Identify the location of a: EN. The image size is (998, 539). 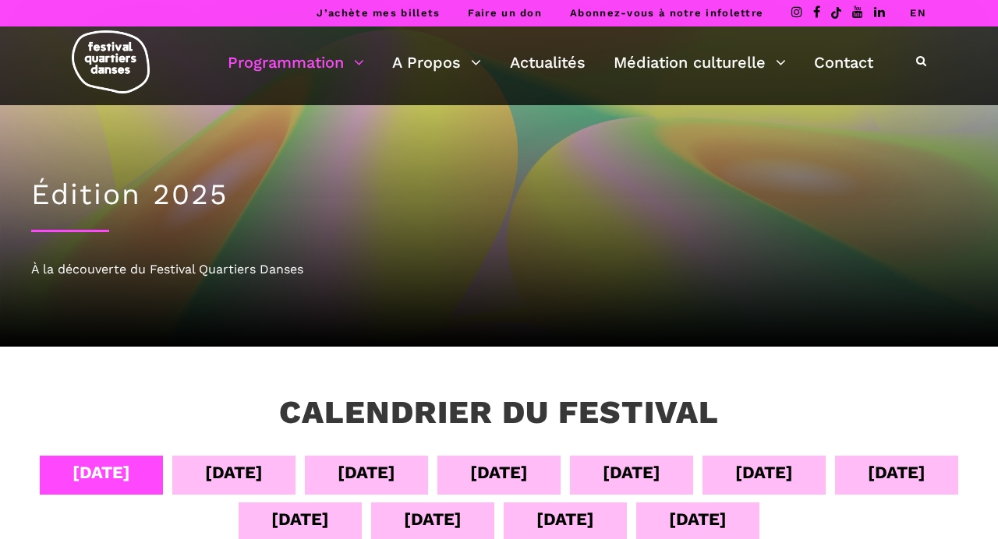
(918, 12).